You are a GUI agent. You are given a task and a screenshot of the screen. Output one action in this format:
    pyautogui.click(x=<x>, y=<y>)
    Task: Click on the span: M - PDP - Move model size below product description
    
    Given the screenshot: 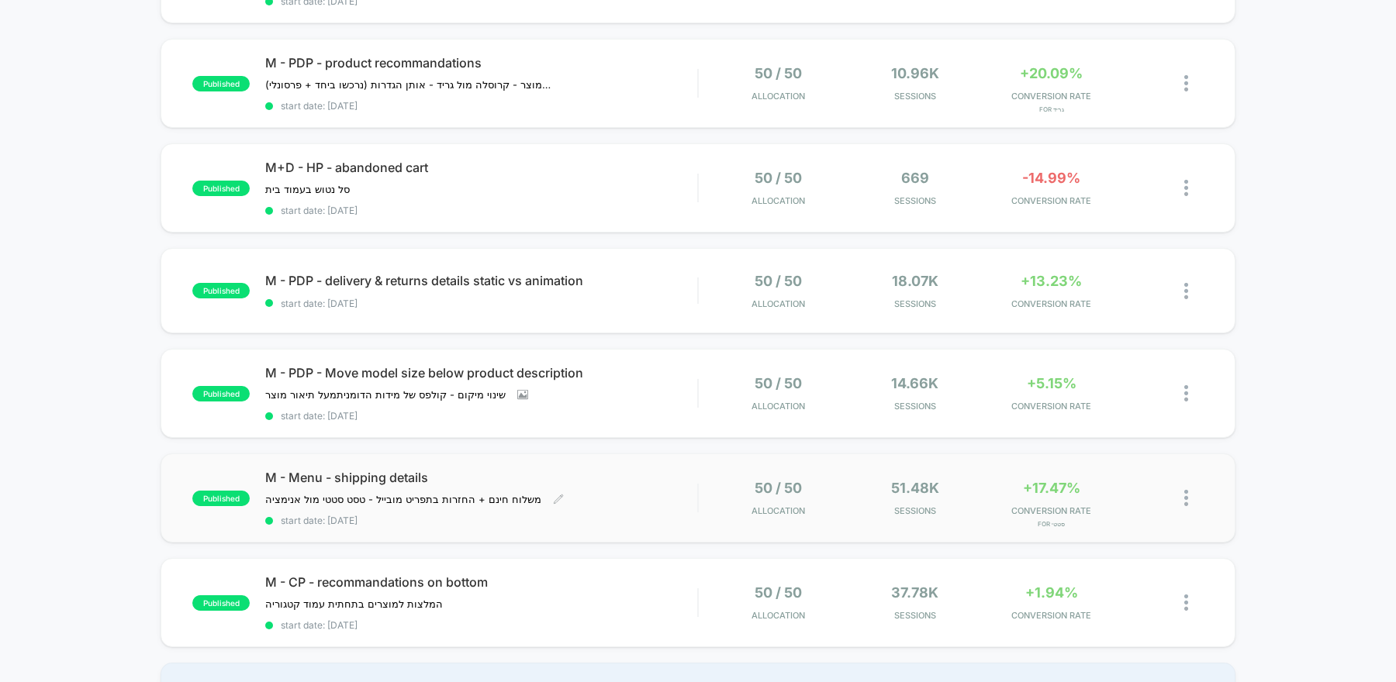 What is the action you would take?
    pyautogui.click(x=481, y=373)
    